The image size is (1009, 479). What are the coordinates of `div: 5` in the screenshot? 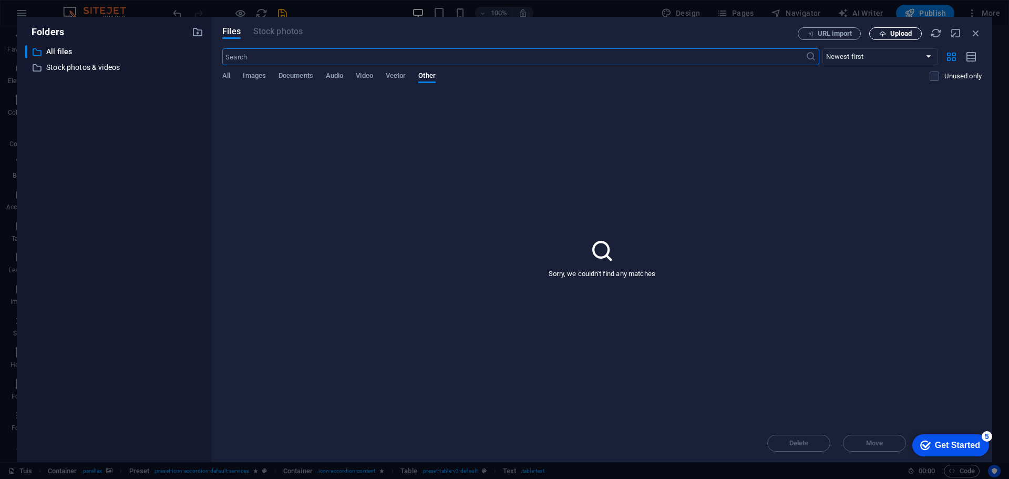 It's located at (83, 7).